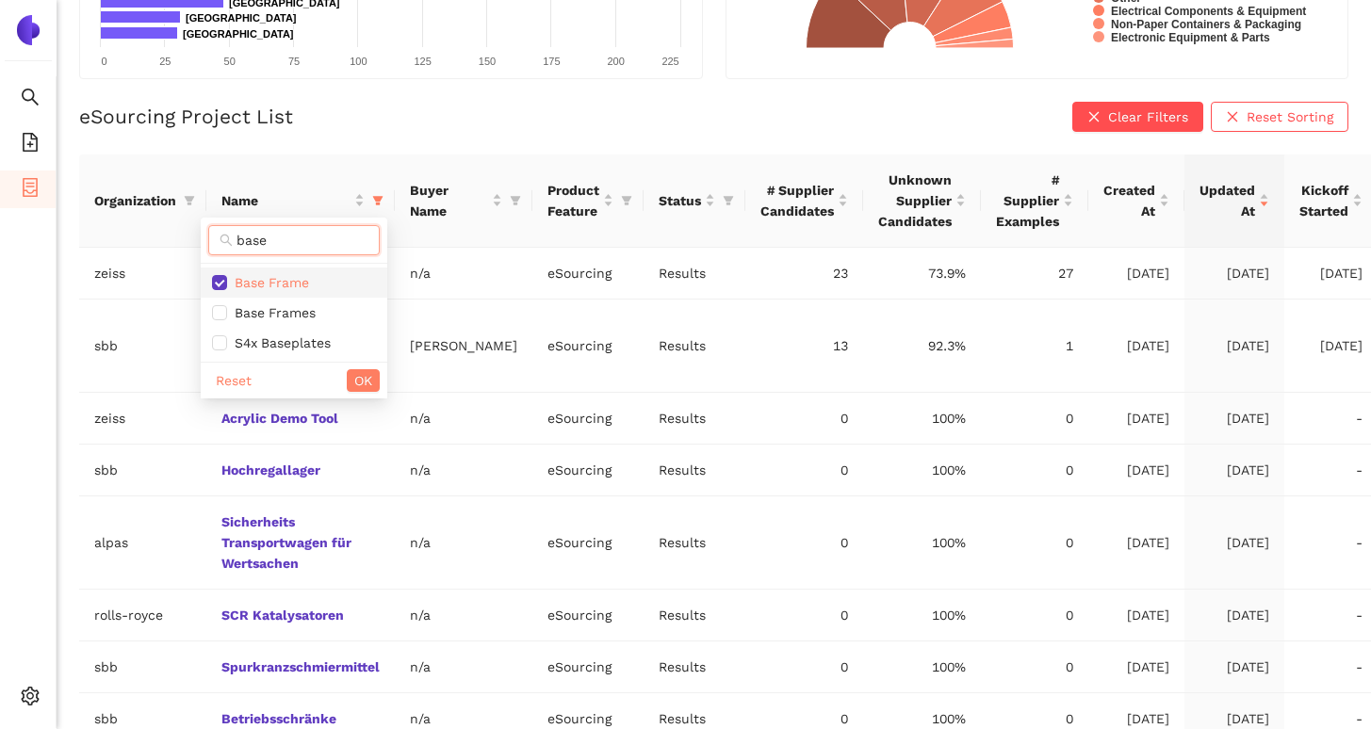  I want to click on span: OK, so click(363, 381).